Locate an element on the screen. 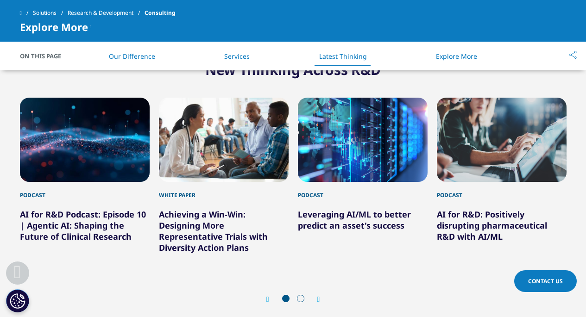 This screenshot has width=586, height=317. a: Solutions is located at coordinates (50, 13).